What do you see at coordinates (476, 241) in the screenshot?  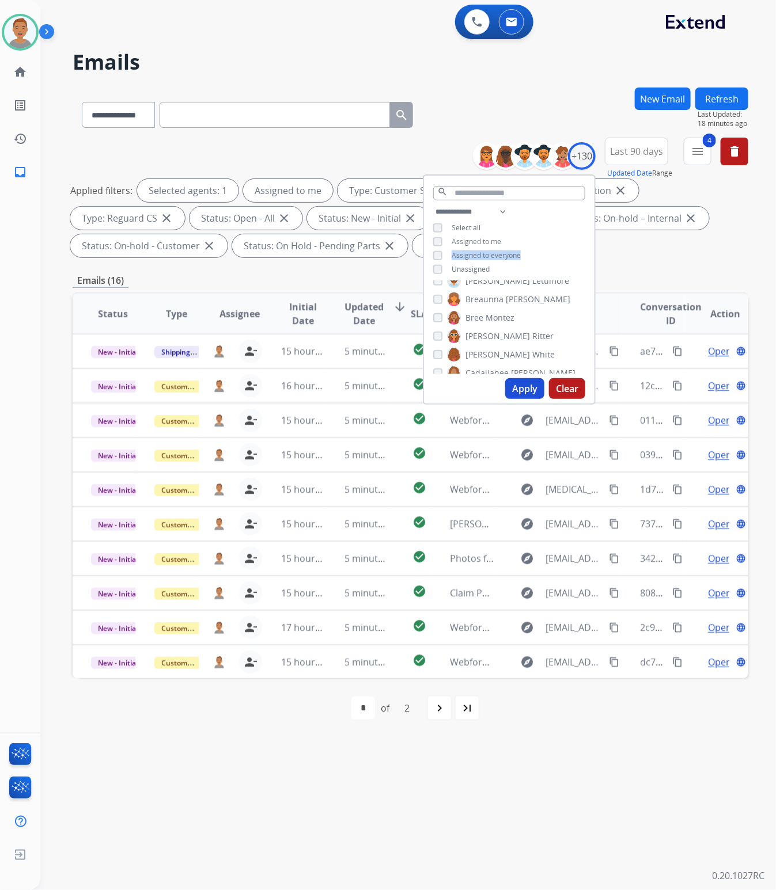 I see `span: Assigned to me` at bounding box center [476, 241].